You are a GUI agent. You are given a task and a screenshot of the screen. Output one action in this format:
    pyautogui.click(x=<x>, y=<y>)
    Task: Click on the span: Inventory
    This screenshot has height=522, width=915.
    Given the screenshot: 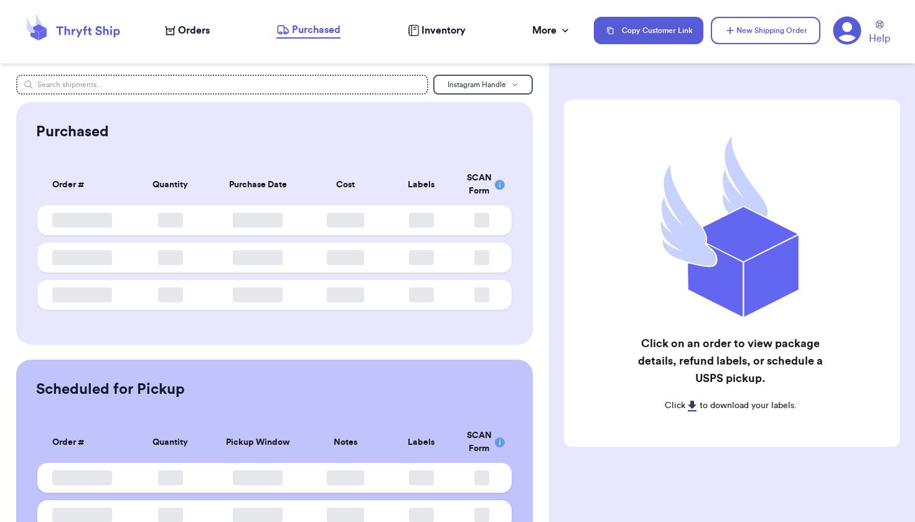 What is the action you would take?
    pyautogui.click(x=443, y=30)
    